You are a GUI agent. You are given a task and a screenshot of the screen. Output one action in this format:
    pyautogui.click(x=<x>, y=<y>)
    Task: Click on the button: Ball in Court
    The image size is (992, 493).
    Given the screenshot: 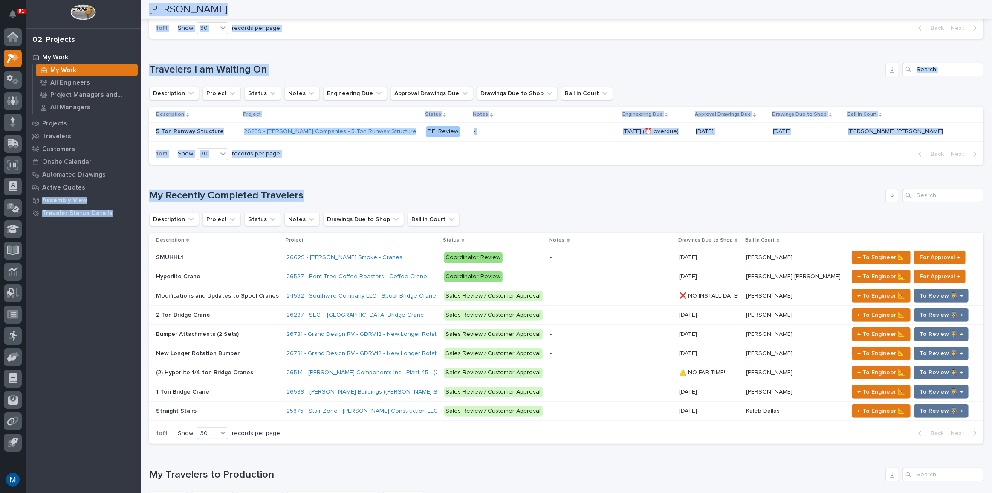 What is the action you would take?
    pyautogui.click(x=587, y=93)
    